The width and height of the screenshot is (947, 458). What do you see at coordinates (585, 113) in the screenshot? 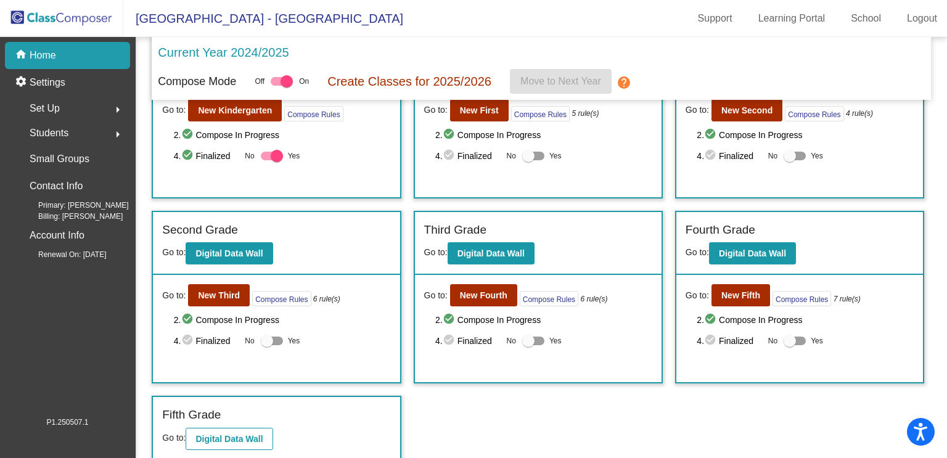
I see `i: 5 rule(s)` at bounding box center [585, 113].